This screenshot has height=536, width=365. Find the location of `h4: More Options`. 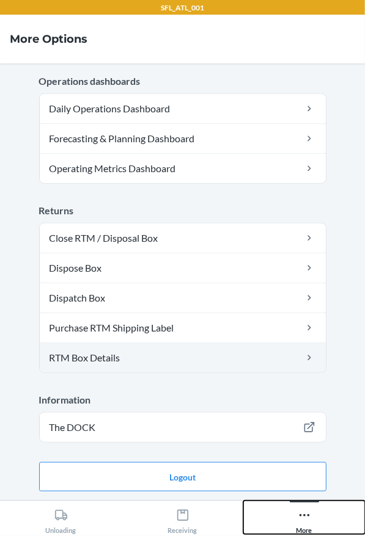

h4: More Options is located at coordinates (48, 39).